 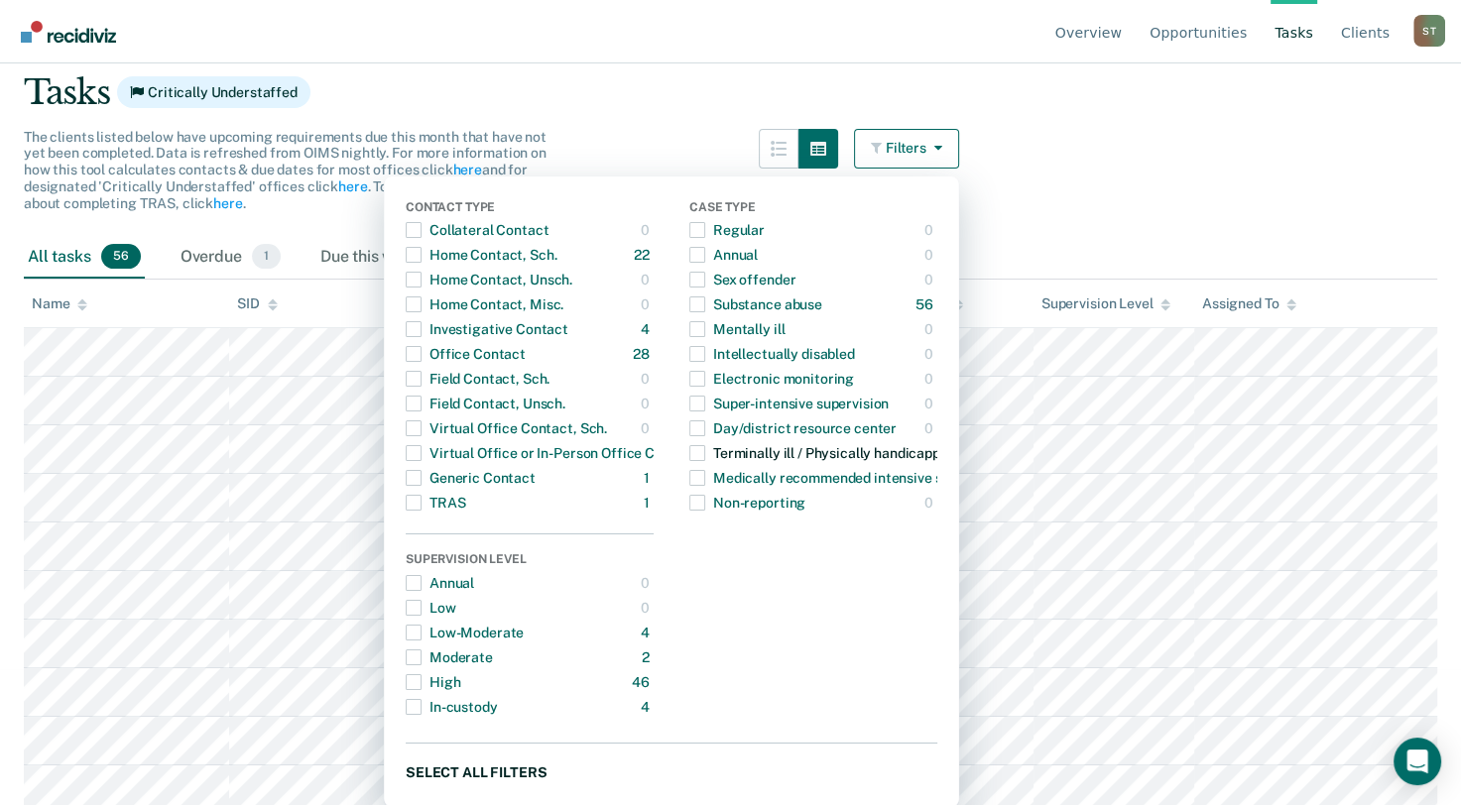 I want to click on div: Mentally ill, so click(x=737, y=329).